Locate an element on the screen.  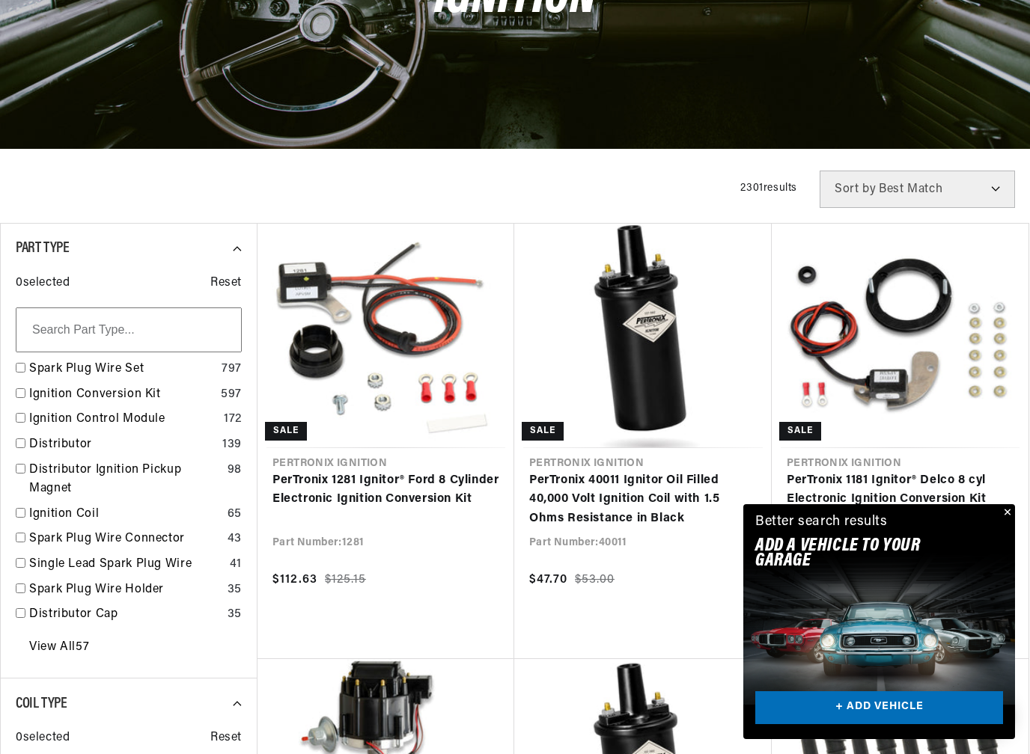
input: Search Part Type... is located at coordinates (129, 330).